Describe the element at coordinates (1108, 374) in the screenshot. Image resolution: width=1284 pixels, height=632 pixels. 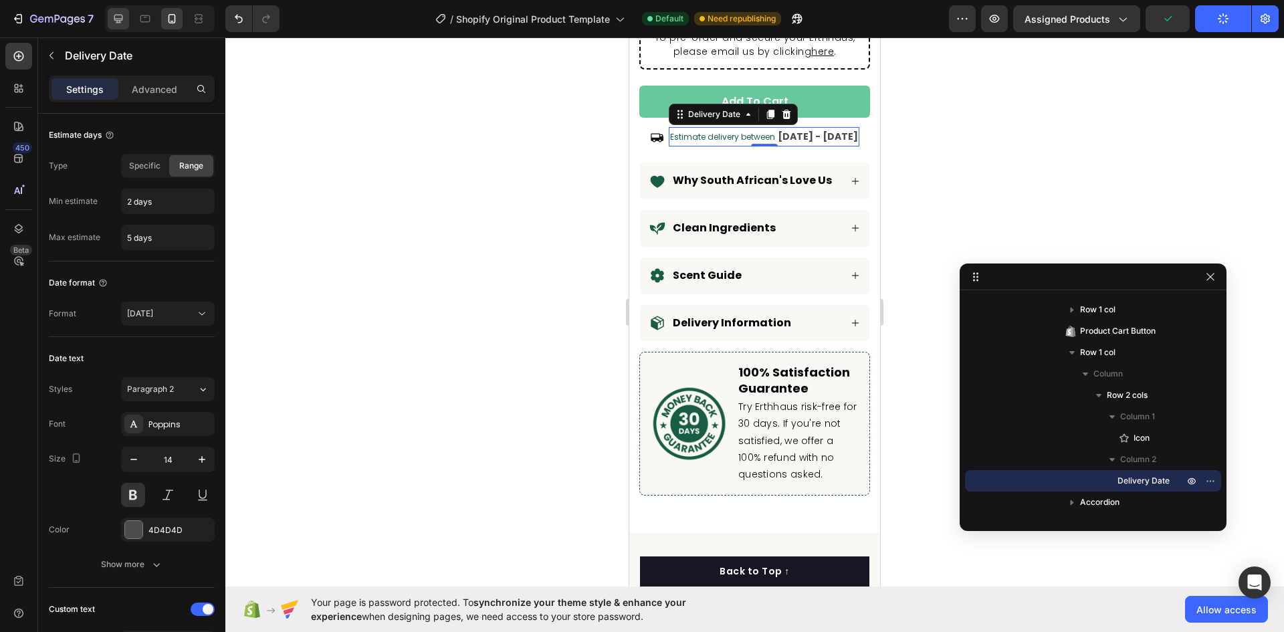
I see `span: Column` at that location.